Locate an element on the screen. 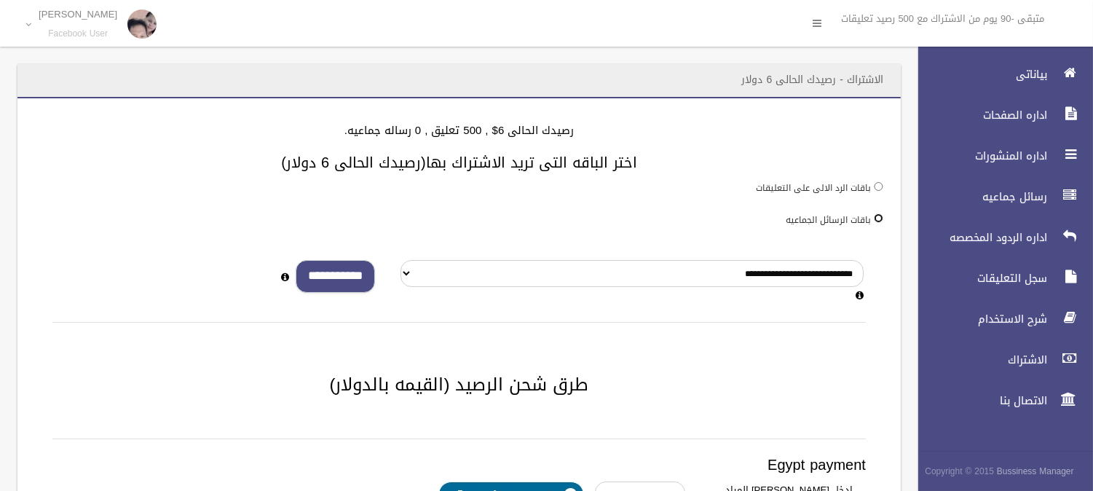 The image size is (1093, 491). label: باقات الرد الالى على التعليقات is located at coordinates (814, 188).